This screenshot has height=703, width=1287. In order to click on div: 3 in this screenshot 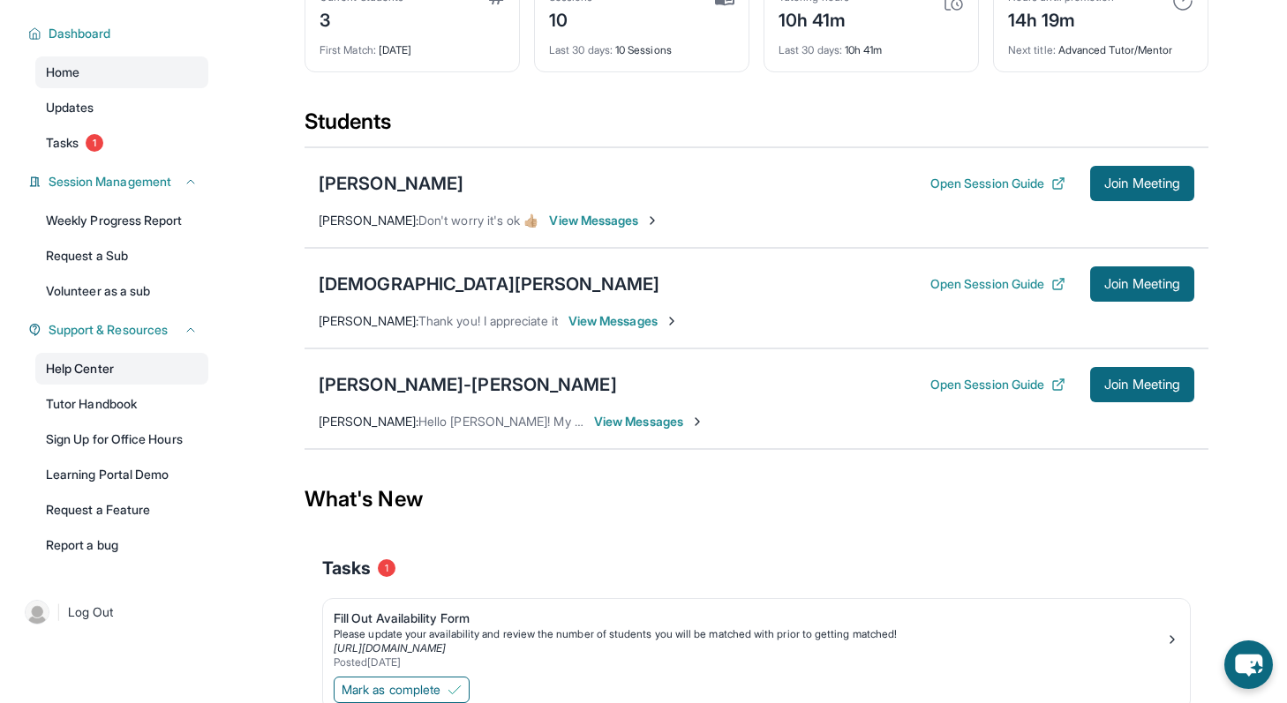, I will do `click(361, 19)`.